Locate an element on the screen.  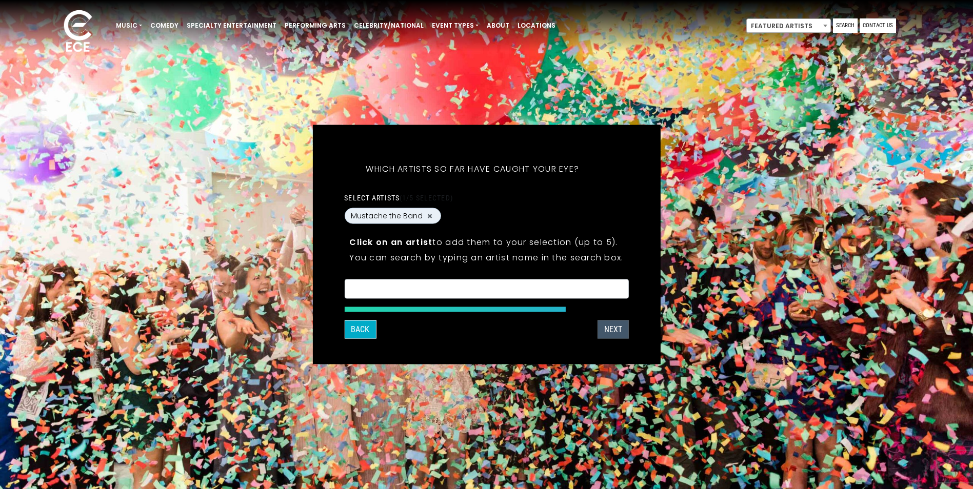
textarea: Search is located at coordinates (486, 291).